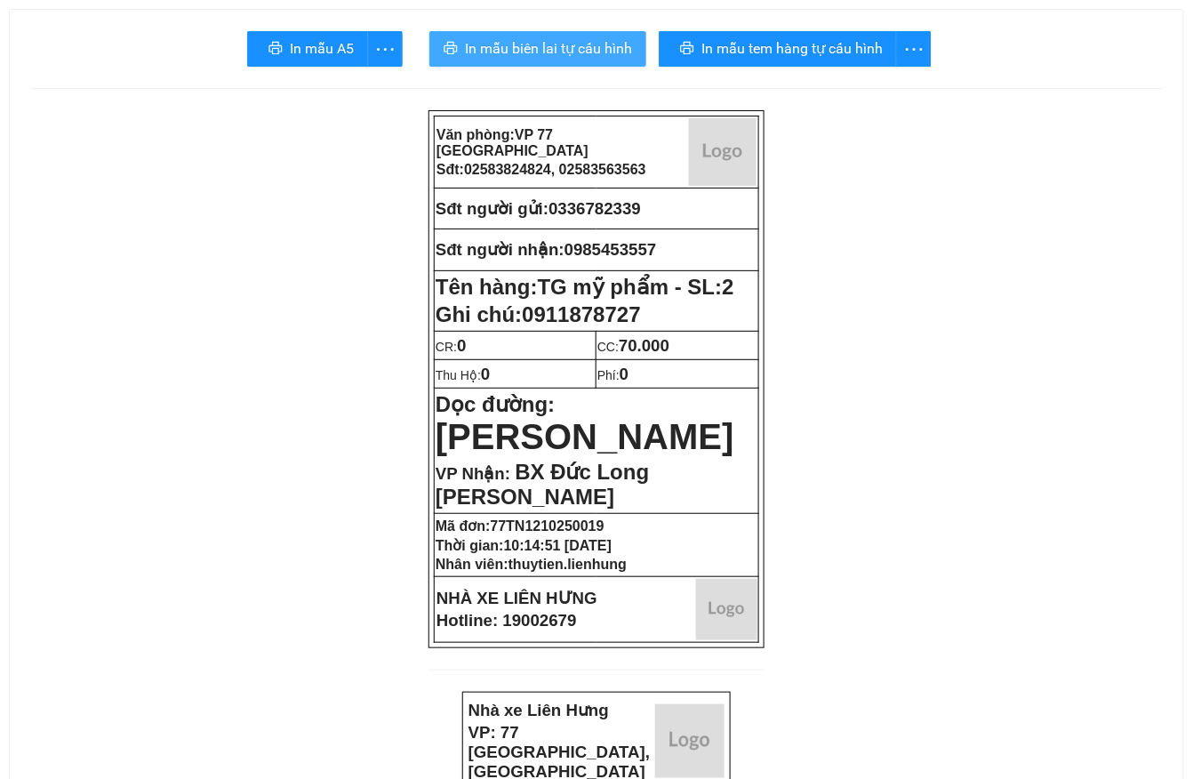 This screenshot has width=1193, height=779. What do you see at coordinates (531, 564) in the screenshot?
I see `strong: Nhân viên:` at bounding box center [531, 564].